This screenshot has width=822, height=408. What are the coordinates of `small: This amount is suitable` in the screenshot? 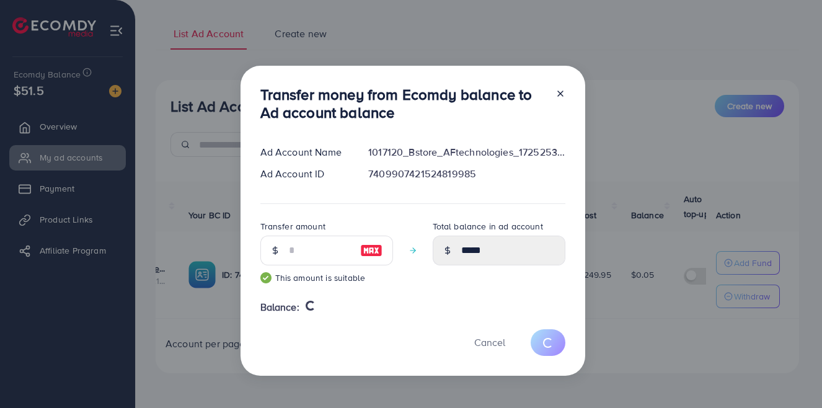 It's located at (327, 278).